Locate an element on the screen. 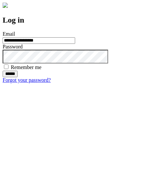 The height and width of the screenshot is (195, 147). label: Email is located at coordinates (9, 34).